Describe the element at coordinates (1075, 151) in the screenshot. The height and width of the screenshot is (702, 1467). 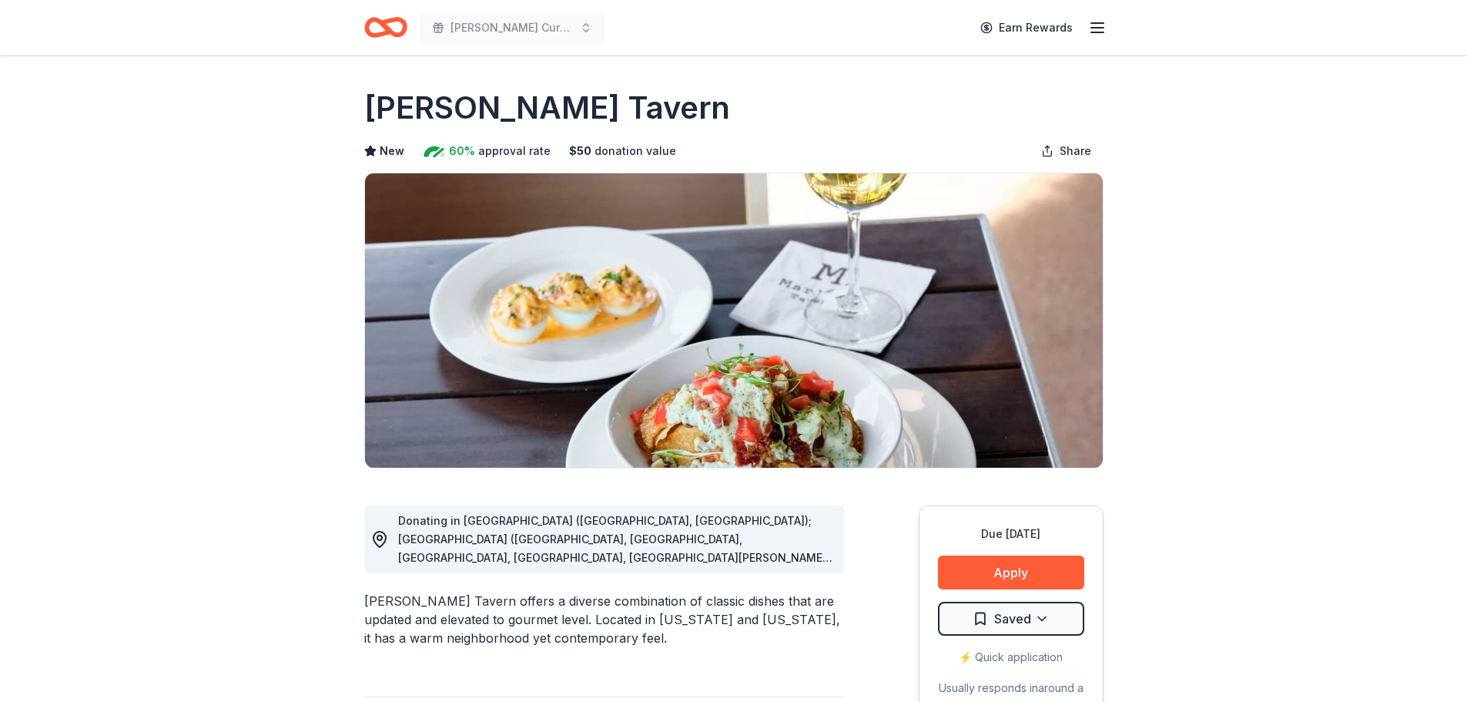
I see `span: Share` at that location.